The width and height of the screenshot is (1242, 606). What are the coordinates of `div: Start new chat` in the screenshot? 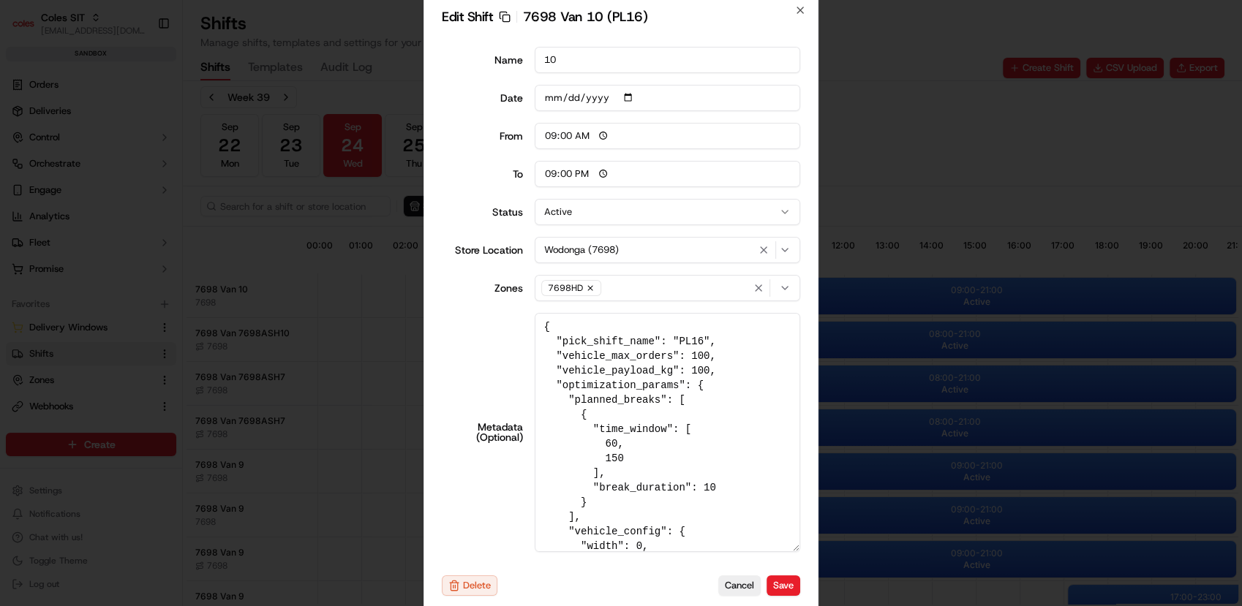 It's located at (145, 147).